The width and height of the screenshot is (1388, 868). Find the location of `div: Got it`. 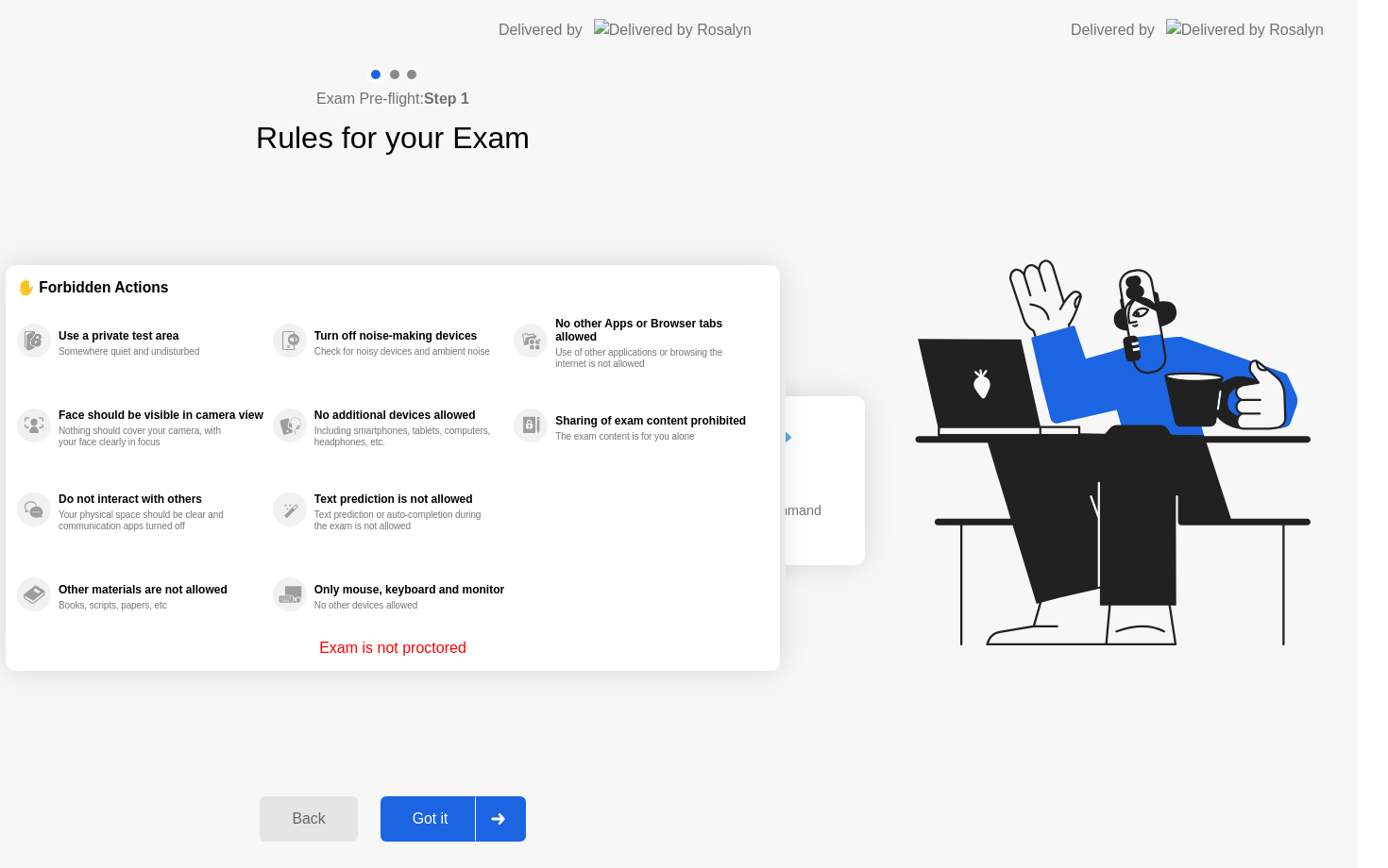

div: Got it is located at coordinates (431, 819).